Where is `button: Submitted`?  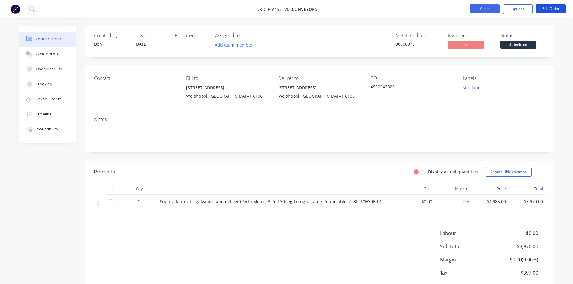 button: Submitted is located at coordinates (518, 45).